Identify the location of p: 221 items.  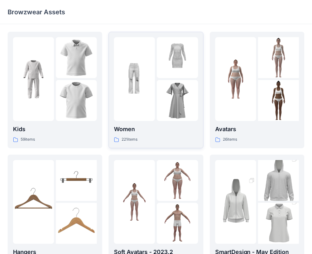
(129, 139).